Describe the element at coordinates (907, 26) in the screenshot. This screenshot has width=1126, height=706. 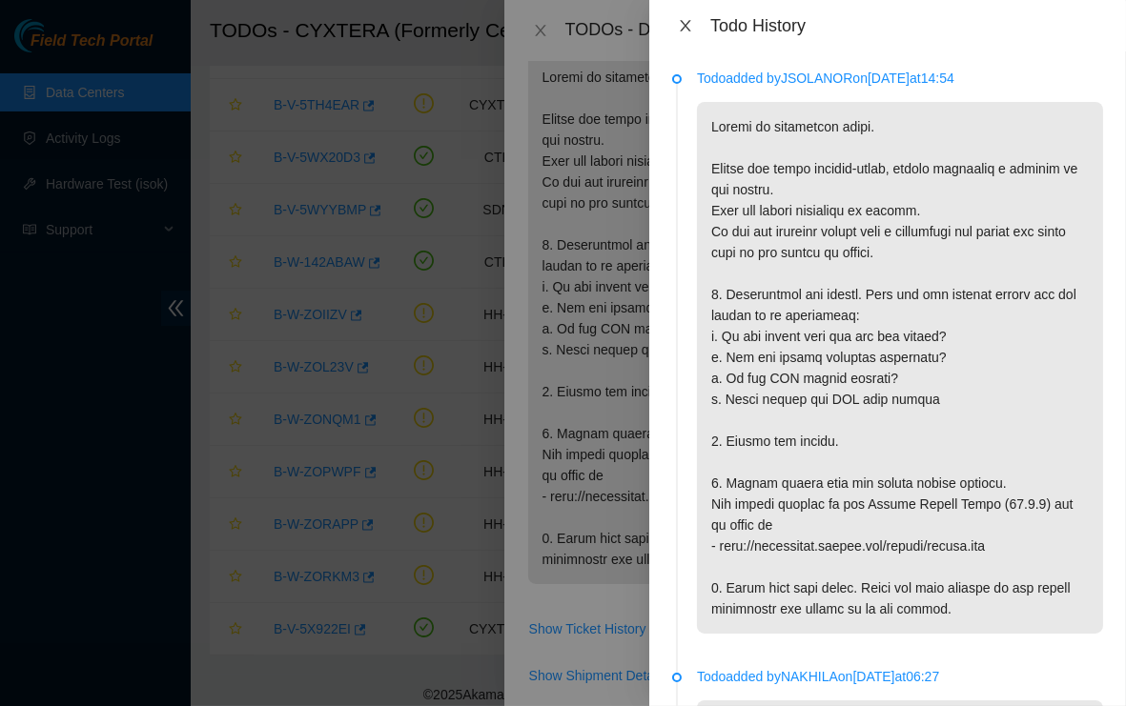
I see `div: Todo History` at that location.